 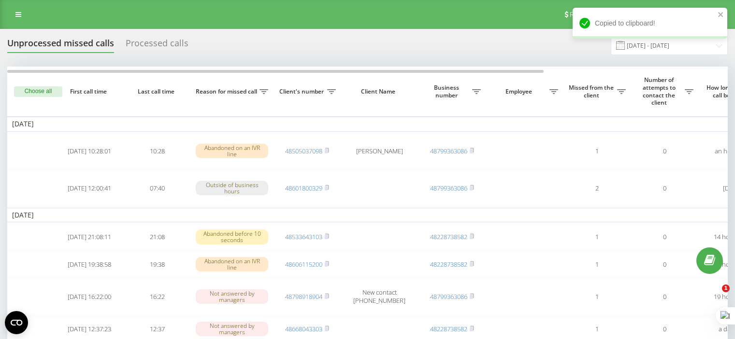 What do you see at coordinates (520, 92) in the screenshot?
I see `span: Employee` at bounding box center [520, 92].